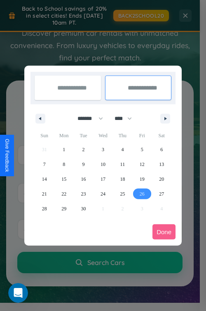 The height and width of the screenshot is (311, 206). Describe the element at coordinates (44, 165) in the screenshot. I see `button: 7` at that location.